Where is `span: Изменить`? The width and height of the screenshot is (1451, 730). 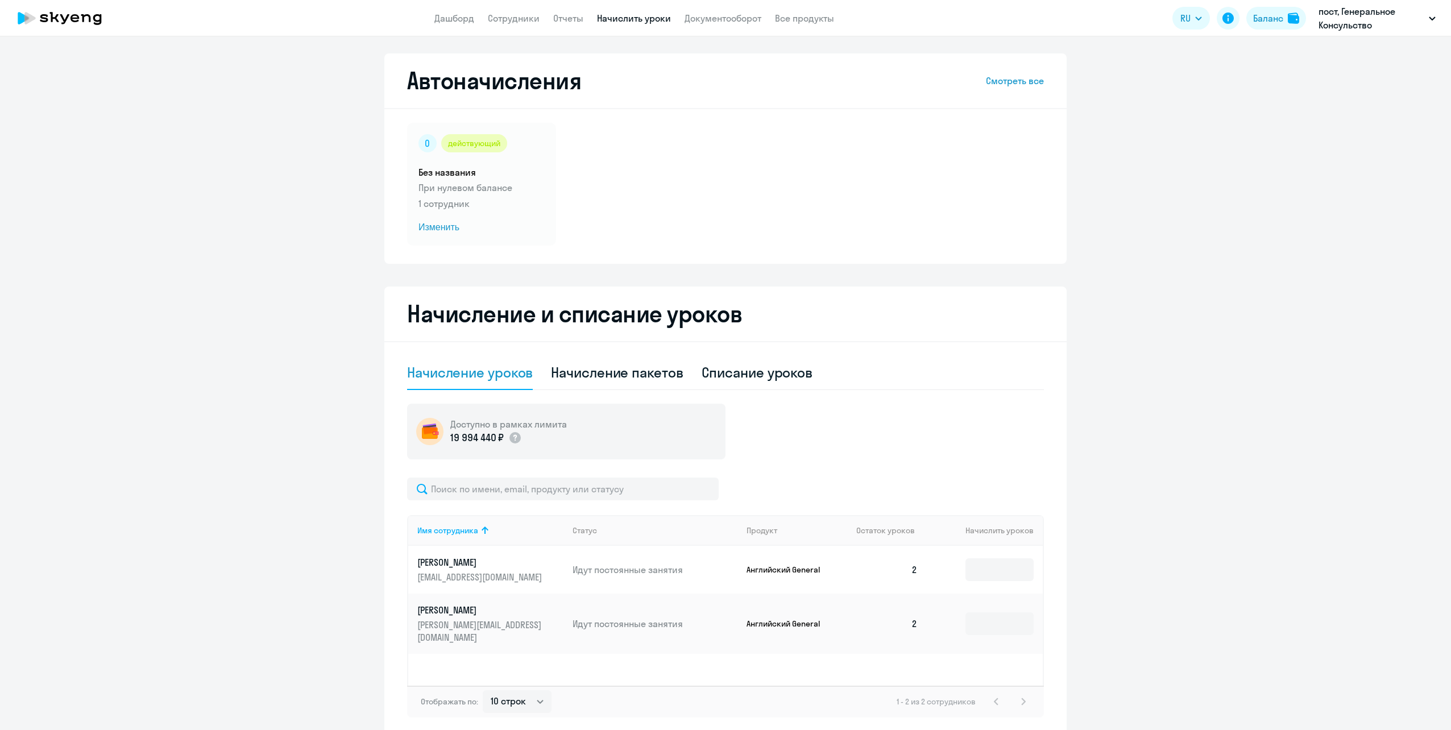
span: Изменить is located at coordinates (482, 227).